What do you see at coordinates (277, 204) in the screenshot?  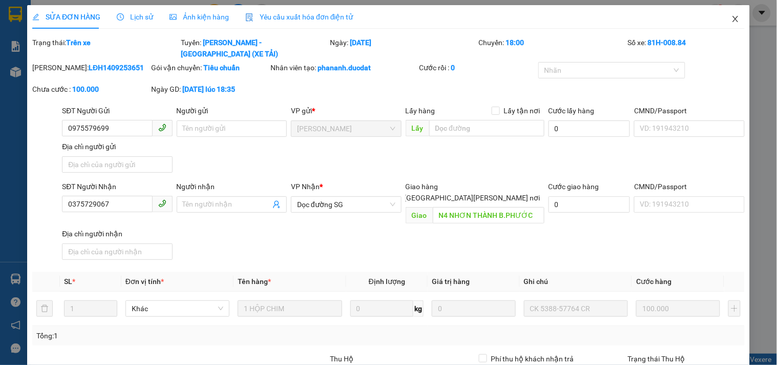 I see `span: user-add` at bounding box center [277, 204].